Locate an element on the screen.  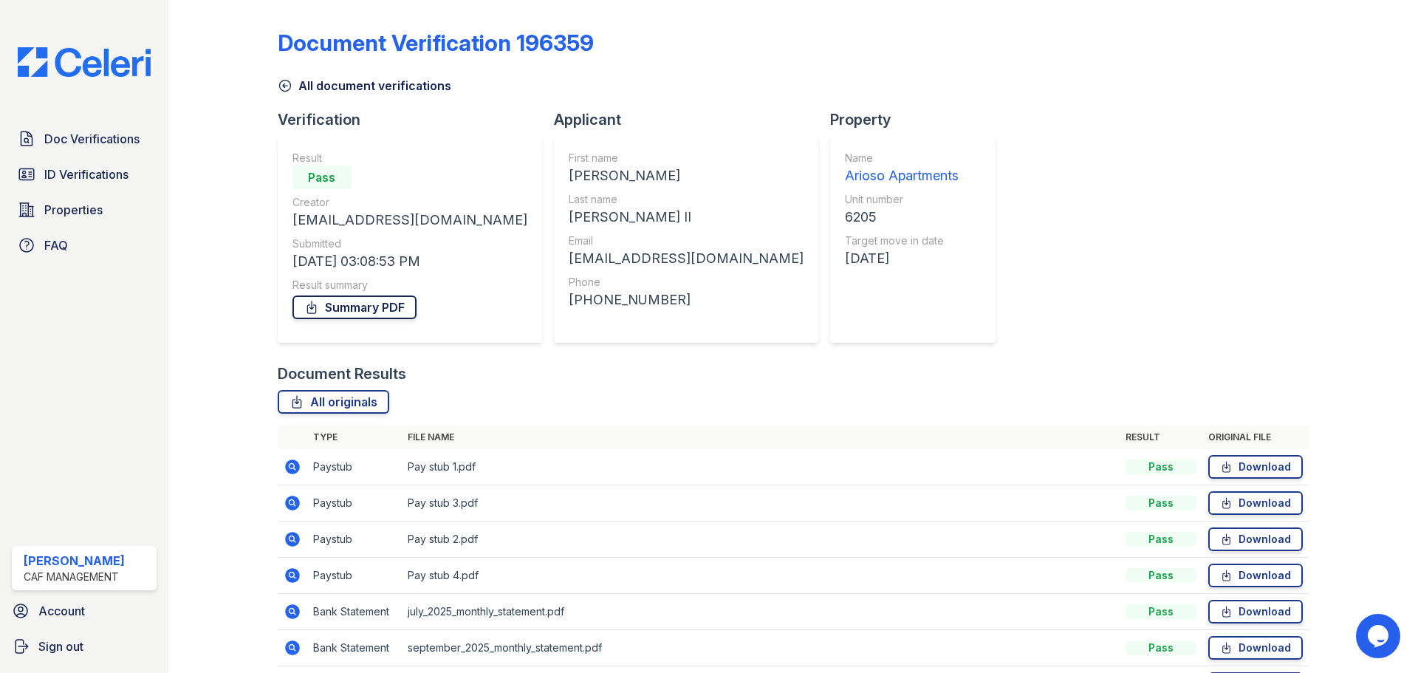
div: Target move in date is located at coordinates (902, 241).